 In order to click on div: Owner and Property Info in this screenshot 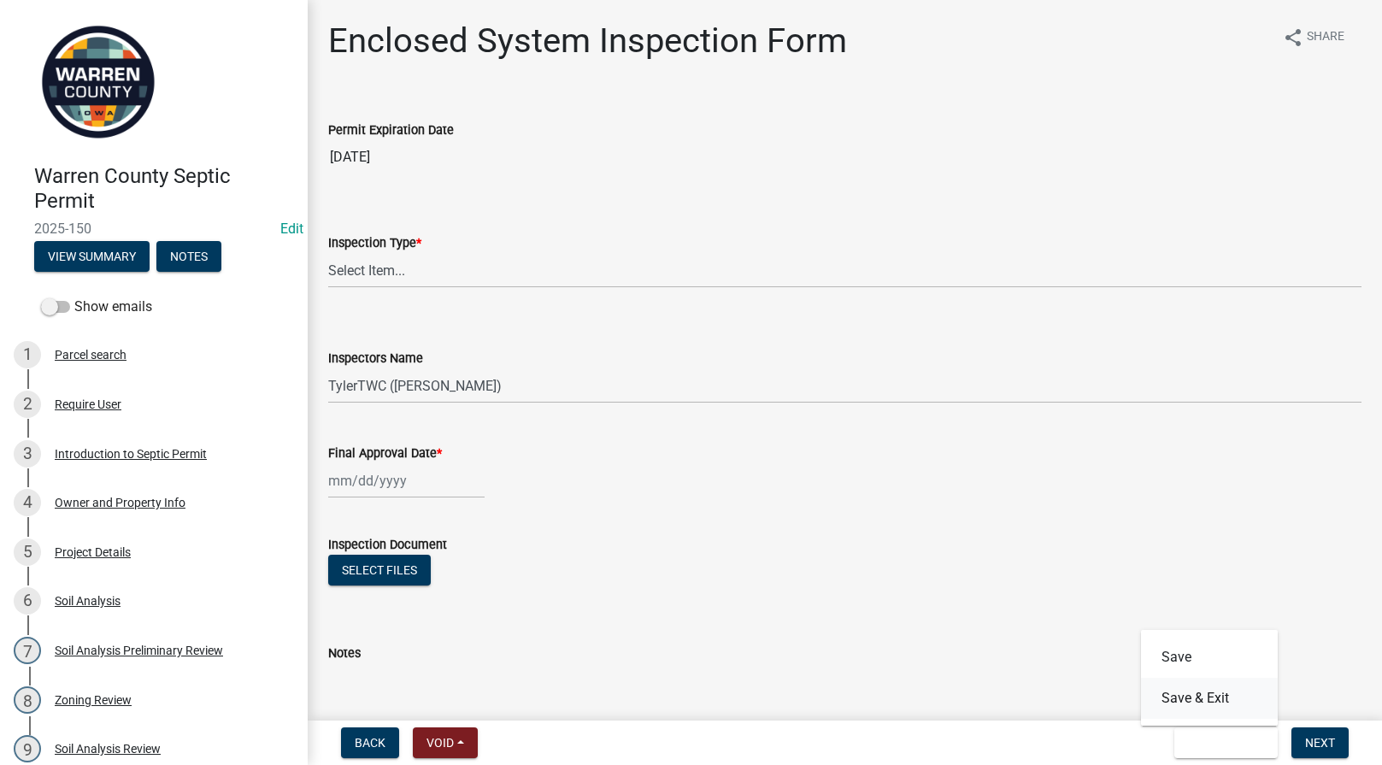, I will do `click(120, 503)`.